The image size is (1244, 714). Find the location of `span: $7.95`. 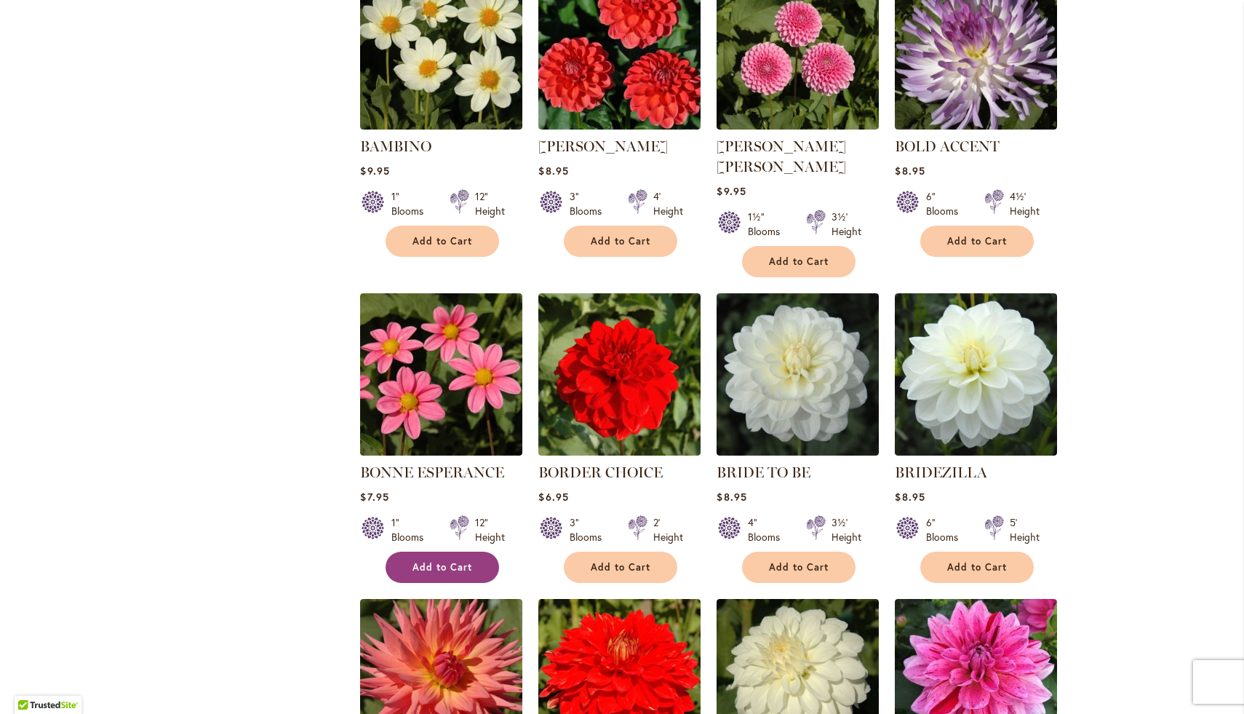

span: $7.95 is located at coordinates (374, 496).